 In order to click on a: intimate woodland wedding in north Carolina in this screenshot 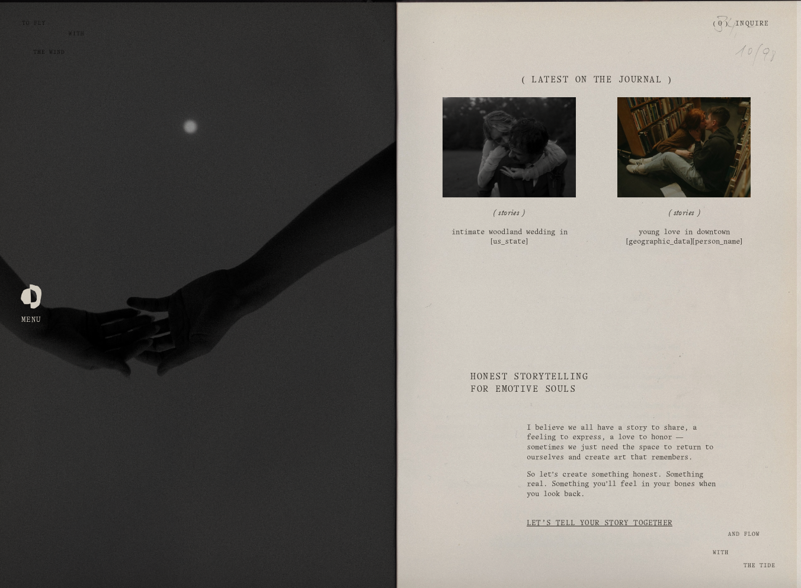, I will do `click(509, 147)`.